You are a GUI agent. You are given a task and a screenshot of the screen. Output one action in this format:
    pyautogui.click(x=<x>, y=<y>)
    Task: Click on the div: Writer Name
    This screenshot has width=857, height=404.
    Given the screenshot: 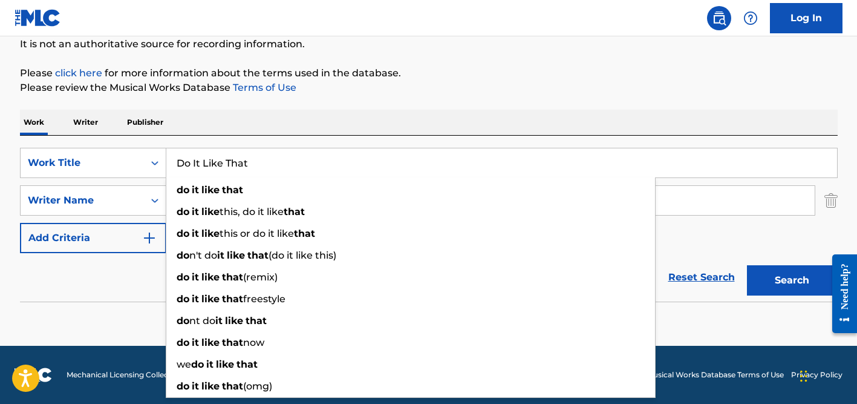 What is the action you would take?
    pyautogui.click(x=82, y=200)
    